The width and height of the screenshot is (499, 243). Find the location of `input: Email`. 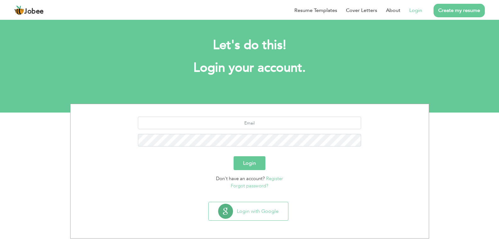

input: Email is located at coordinates (249, 123).